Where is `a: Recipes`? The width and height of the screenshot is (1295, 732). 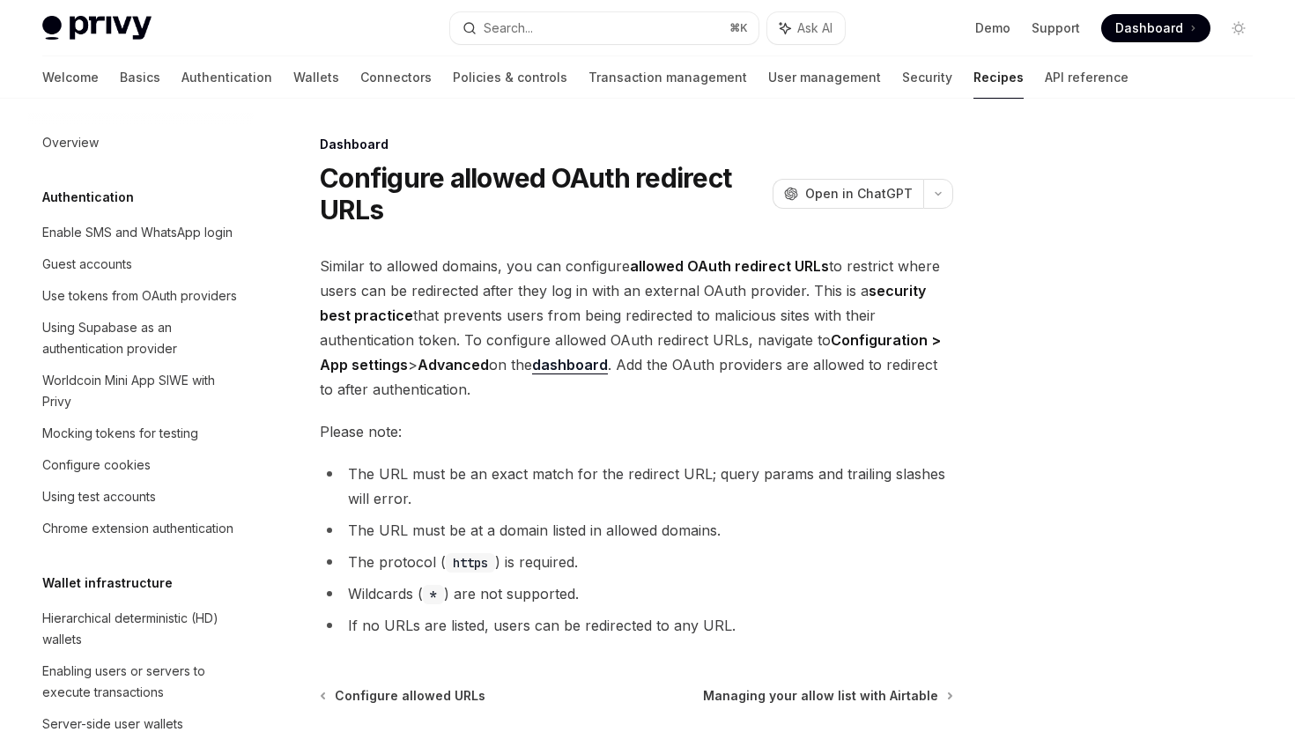 a: Recipes is located at coordinates (998, 78).